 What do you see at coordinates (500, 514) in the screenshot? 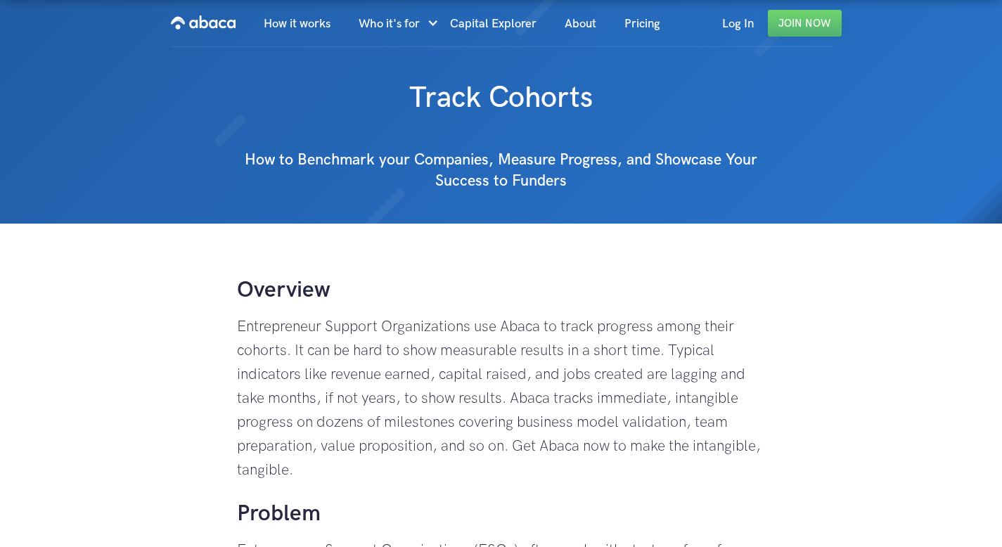
I see `h2: Problem` at bounding box center [500, 514].